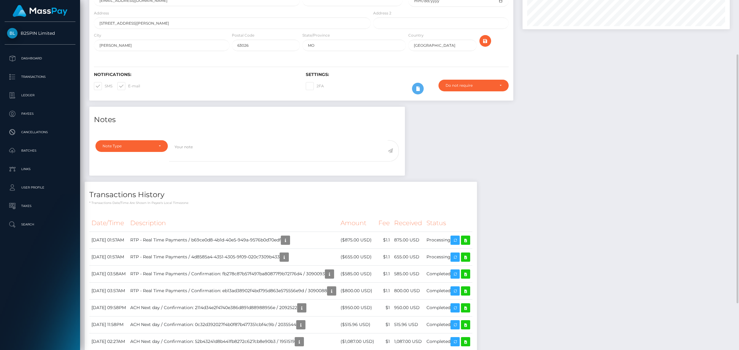  Describe the element at coordinates (128, 146) in the screenshot. I see `div: Note Type` at that location.